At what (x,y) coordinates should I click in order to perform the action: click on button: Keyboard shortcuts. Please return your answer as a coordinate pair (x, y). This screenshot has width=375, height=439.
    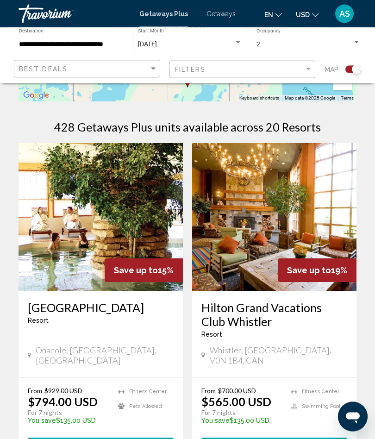
    Looking at the image, I should click on (259, 99).